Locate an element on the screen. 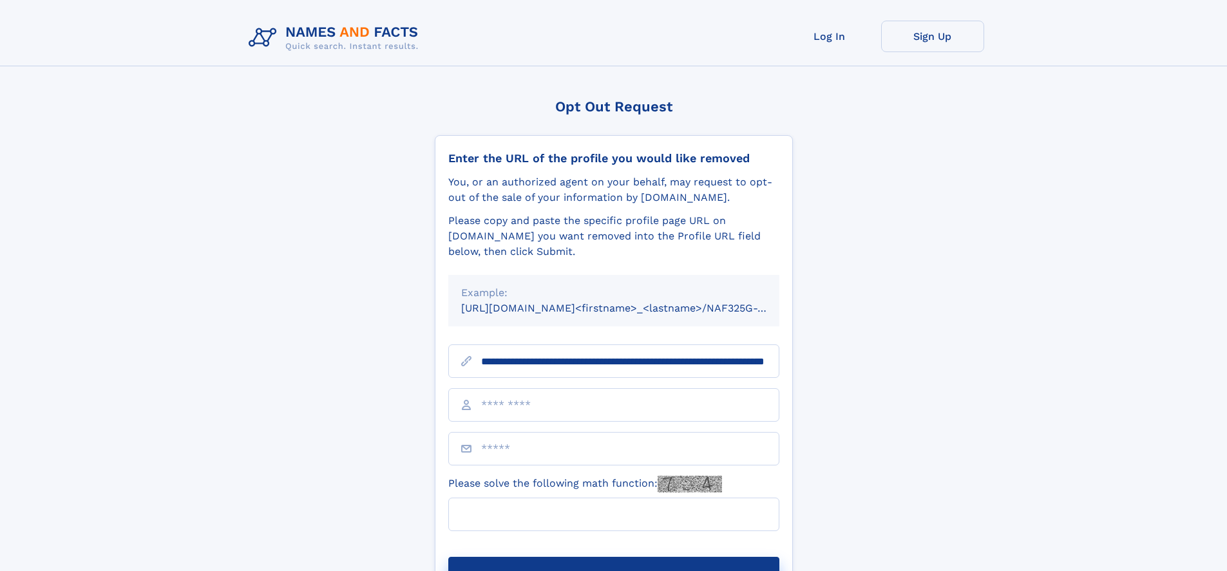 The image size is (1227, 571). div: Enter the URL of the profile you would like removed is located at coordinates (614, 158).